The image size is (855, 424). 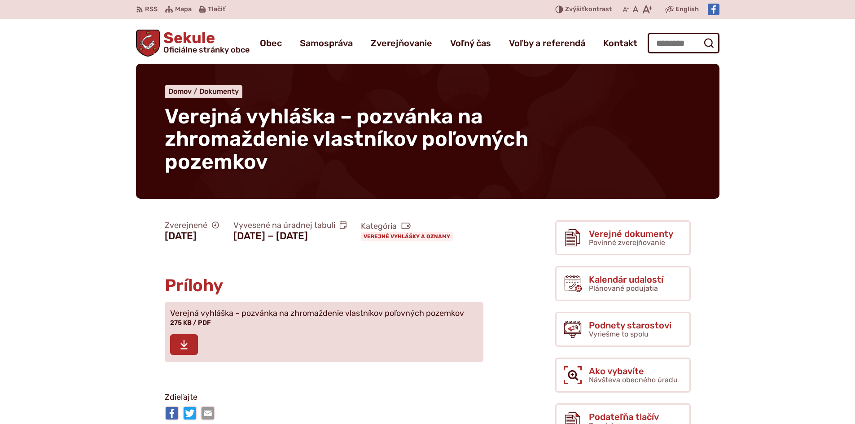 I want to click on span: Sekule, so click(x=205, y=42).